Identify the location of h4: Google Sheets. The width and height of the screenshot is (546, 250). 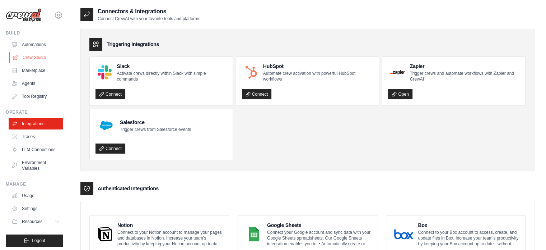
(319, 225).